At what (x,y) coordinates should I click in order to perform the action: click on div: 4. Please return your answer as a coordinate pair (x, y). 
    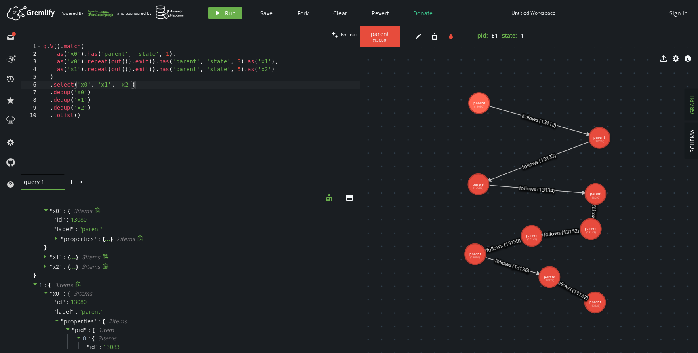
    Looking at the image, I should click on (32, 70).